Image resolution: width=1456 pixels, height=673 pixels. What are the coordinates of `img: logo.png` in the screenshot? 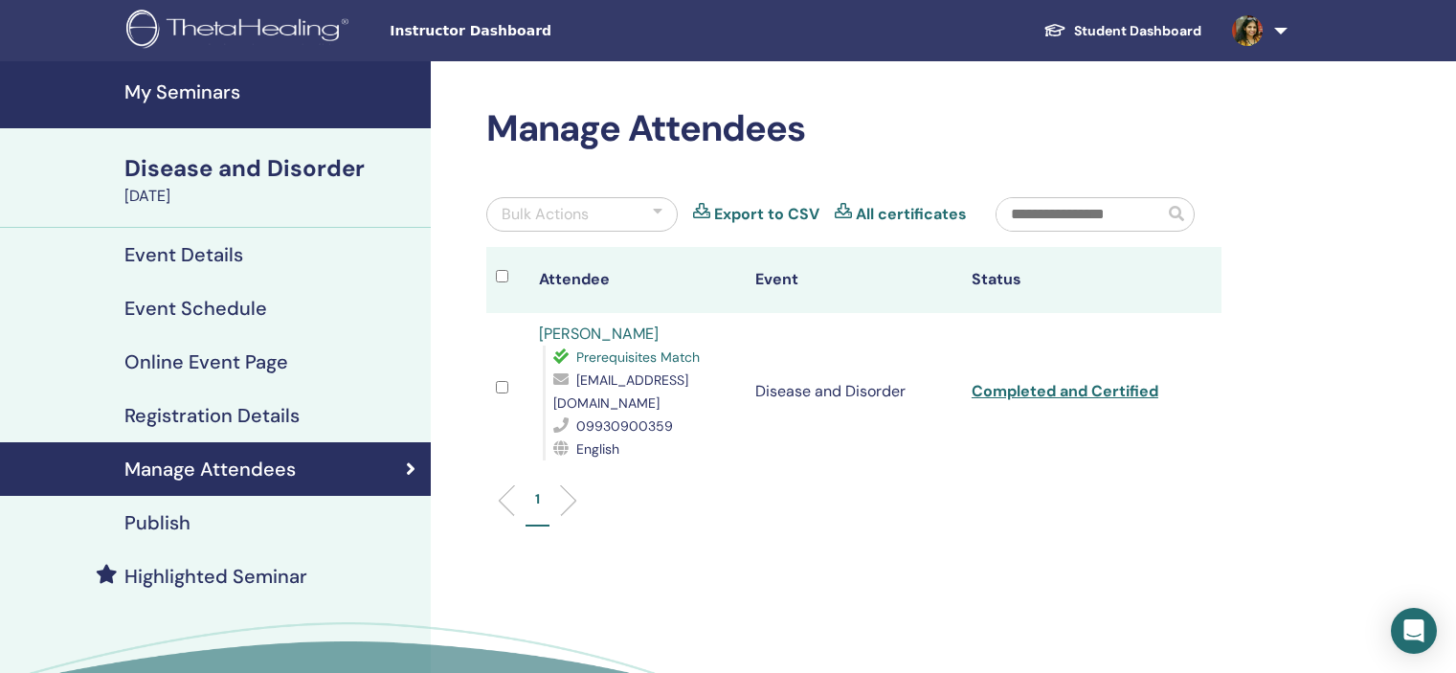 It's located at (240, 31).